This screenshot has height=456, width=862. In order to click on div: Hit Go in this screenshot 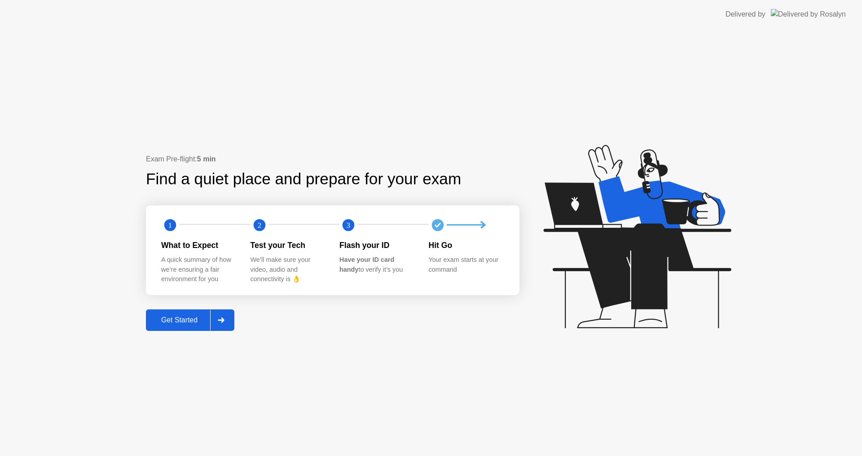, I will do `click(466, 245)`.